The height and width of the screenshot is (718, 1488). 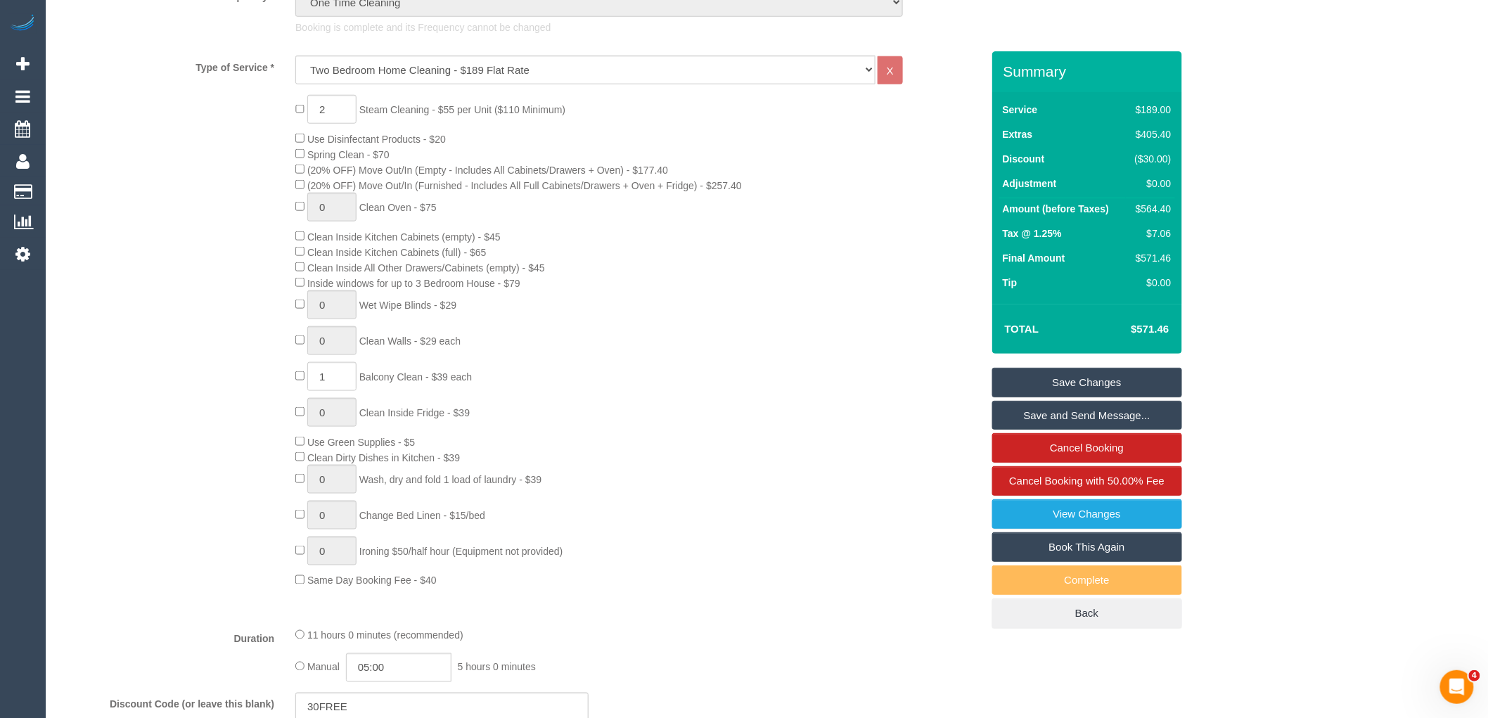 I want to click on span: 5 hours 0 minutes, so click(x=497, y=667).